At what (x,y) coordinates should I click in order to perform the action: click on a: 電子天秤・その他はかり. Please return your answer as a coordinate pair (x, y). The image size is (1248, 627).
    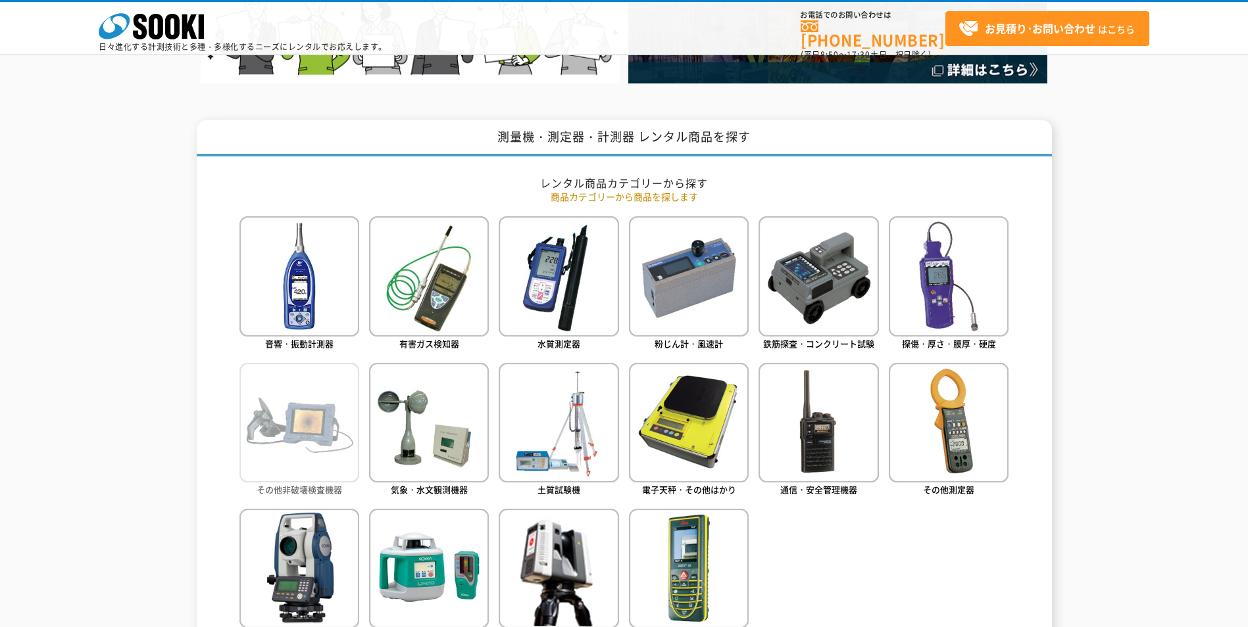
    Looking at the image, I should click on (689, 431).